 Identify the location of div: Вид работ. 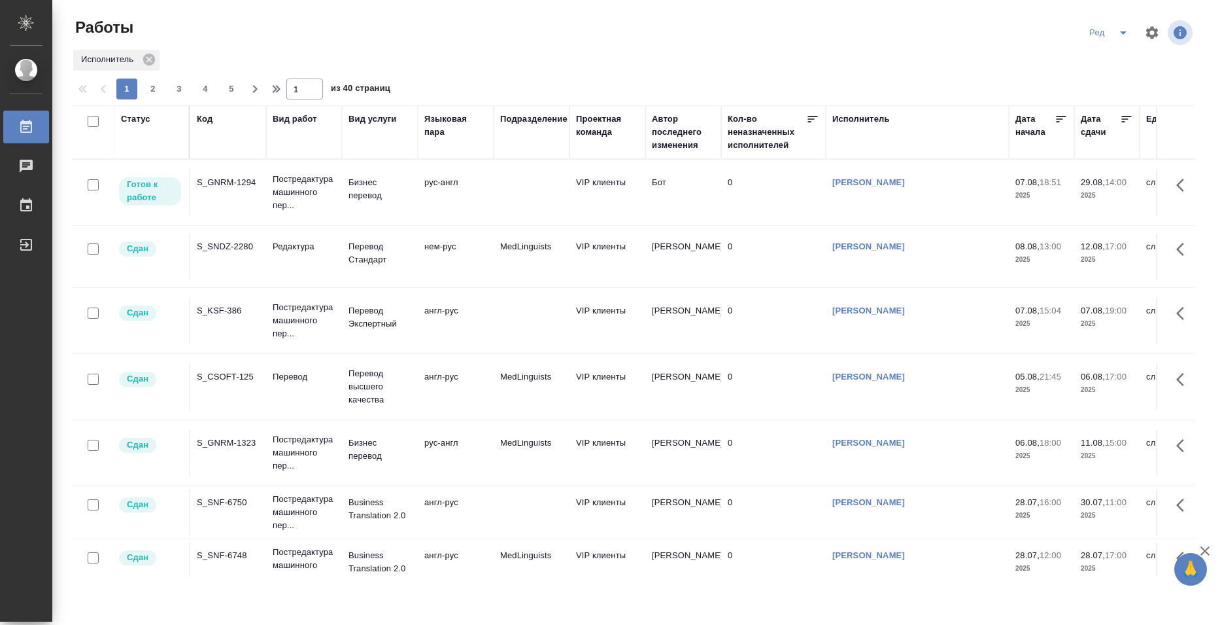
(295, 119).